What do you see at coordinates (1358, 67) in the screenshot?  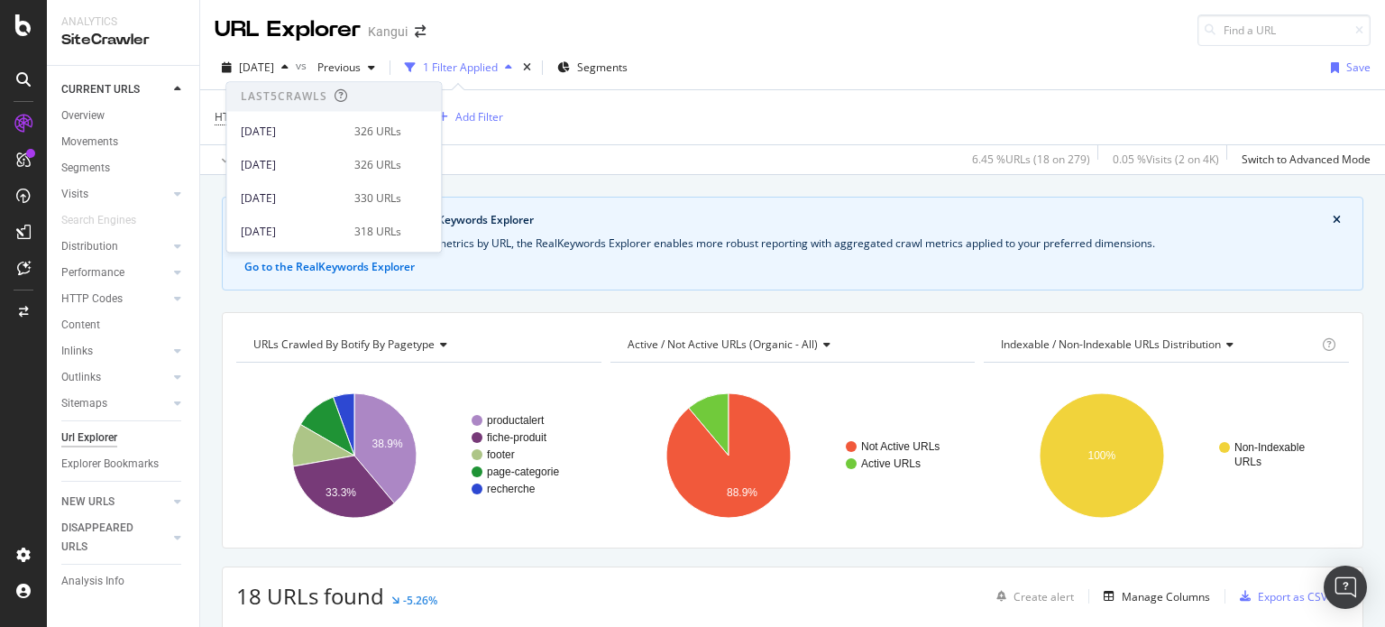 I see `div: Save` at bounding box center [1358, 67].